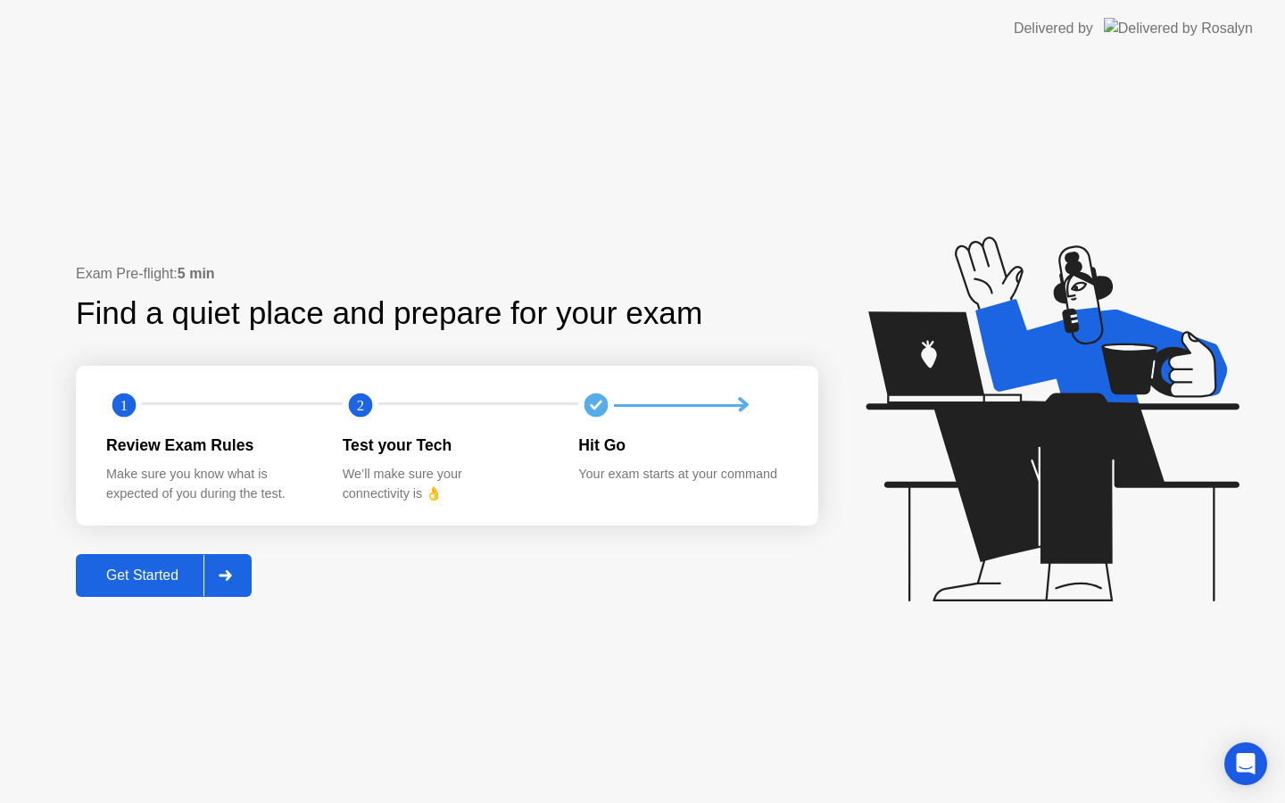 This screenshot has width=1285, height=803. Describe the element at coordinates (682, 445) in the screenshot. I see `div: Hit Go` at that location.